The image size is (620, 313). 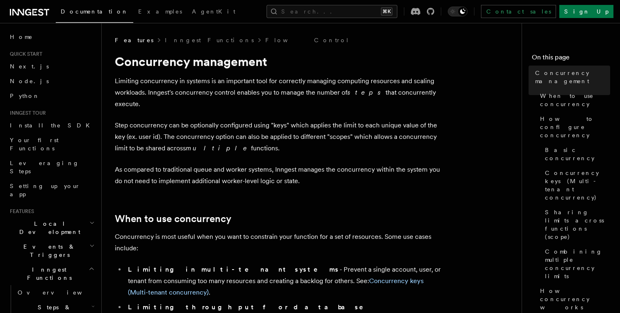 What do you see at coordinates (575, 127) in the screenshot?
I see `span: How to configure concurrency` at bounding box center [575, 127].